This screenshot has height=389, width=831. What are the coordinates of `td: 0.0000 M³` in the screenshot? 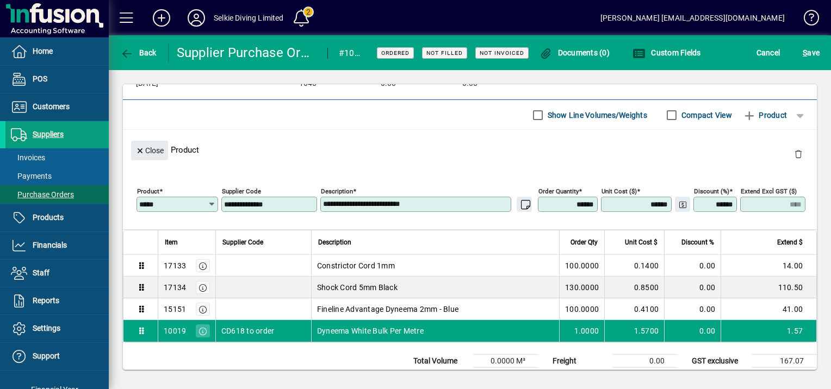 It's located at (506, 362).